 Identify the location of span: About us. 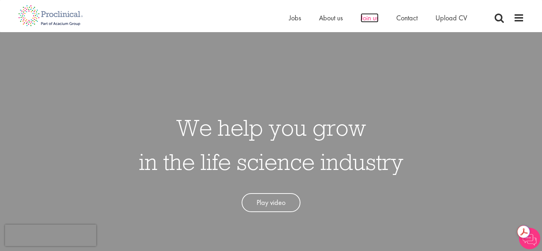
(331, 18).